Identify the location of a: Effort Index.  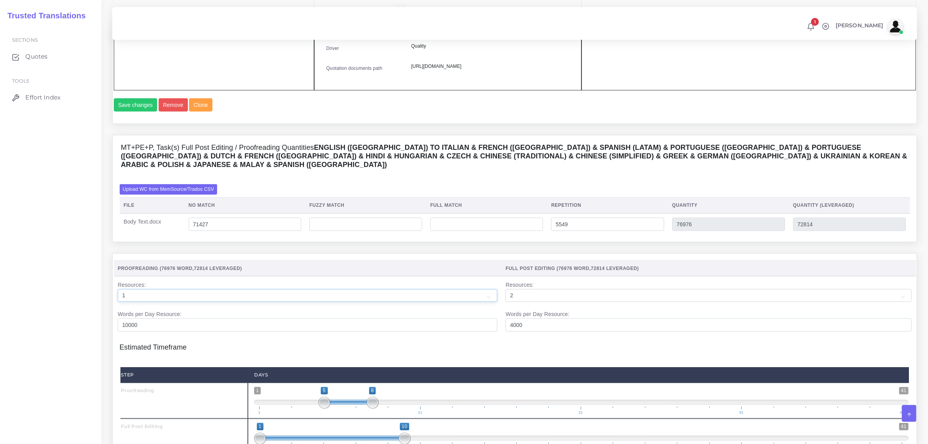
(51, 97).